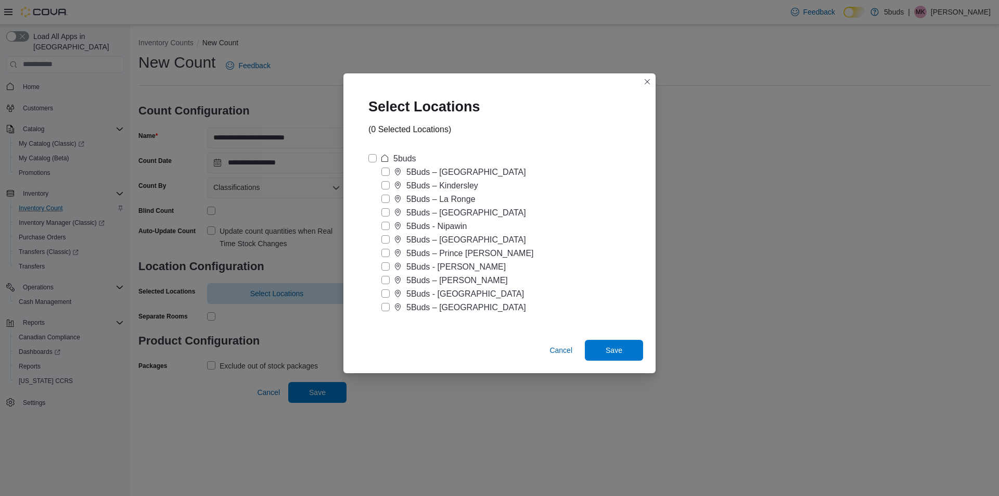  What do you see at coordinates (428, 105) in the screenshot?
I see `div: Select Locations` at bounding box center [428, 105].